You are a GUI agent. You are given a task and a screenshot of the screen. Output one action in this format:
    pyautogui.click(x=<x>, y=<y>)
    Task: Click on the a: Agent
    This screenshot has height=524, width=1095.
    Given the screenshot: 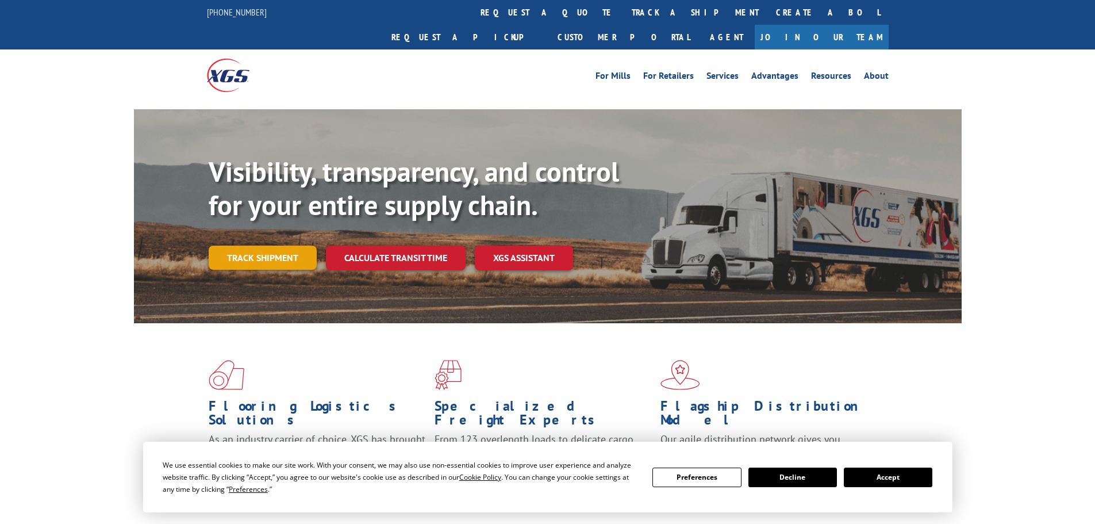 What is the action you would take?
    pyautogui.click(x=727, y=37)
    